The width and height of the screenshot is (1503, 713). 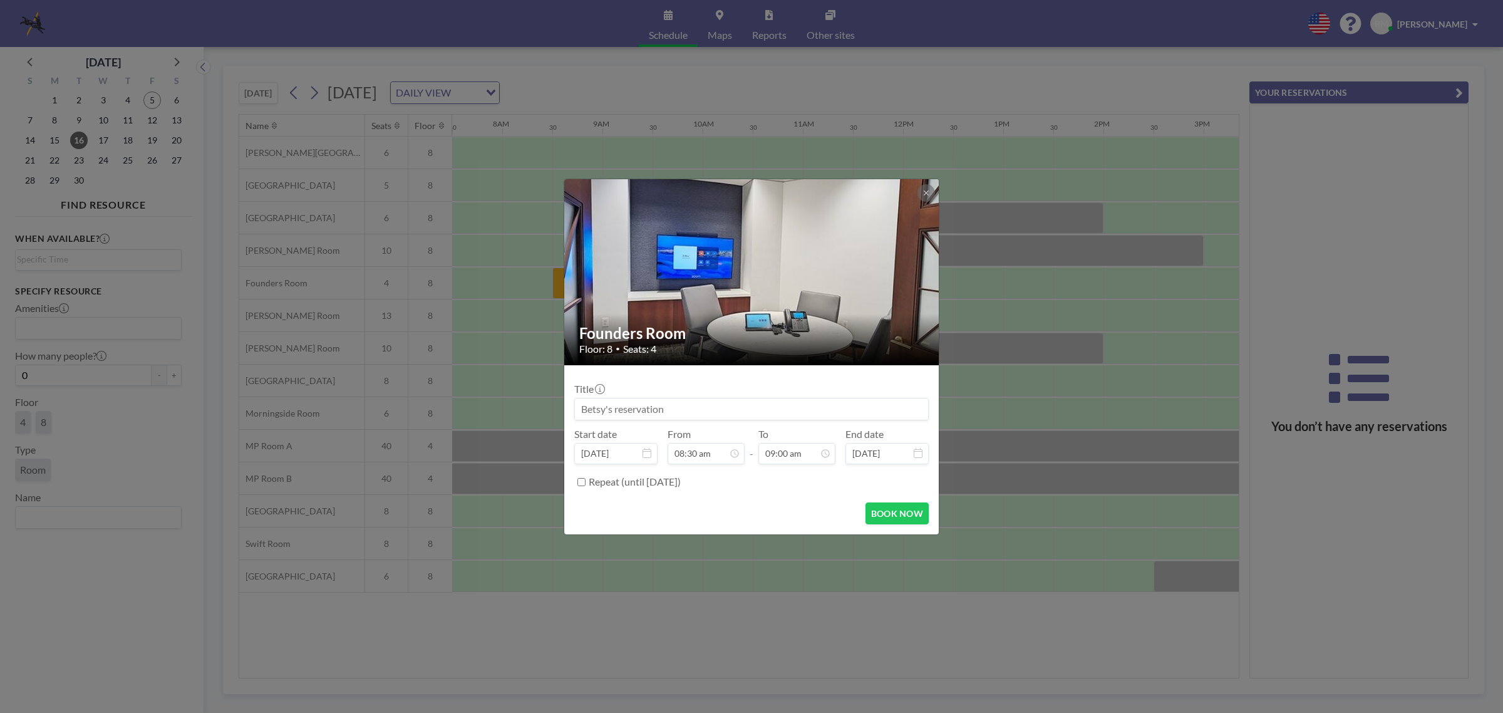 I want to click on input: Betsy's reservation, so click(x=752, y=409).